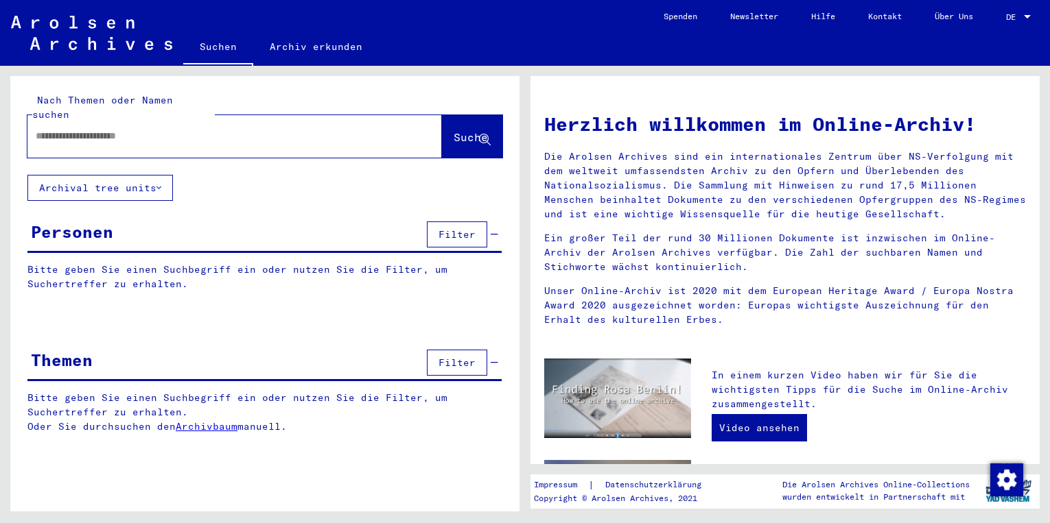  What do you see at coordinates (102, 107) in the screenshot?
I see `mat-label: Nach Themen oder Namen suchen` at bounding box center [102, 107].